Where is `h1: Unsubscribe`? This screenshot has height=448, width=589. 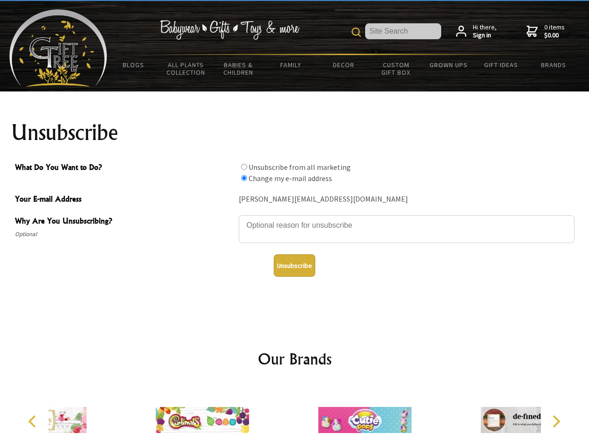 h1: Unsubscribe is located at coordinates (295, 133).